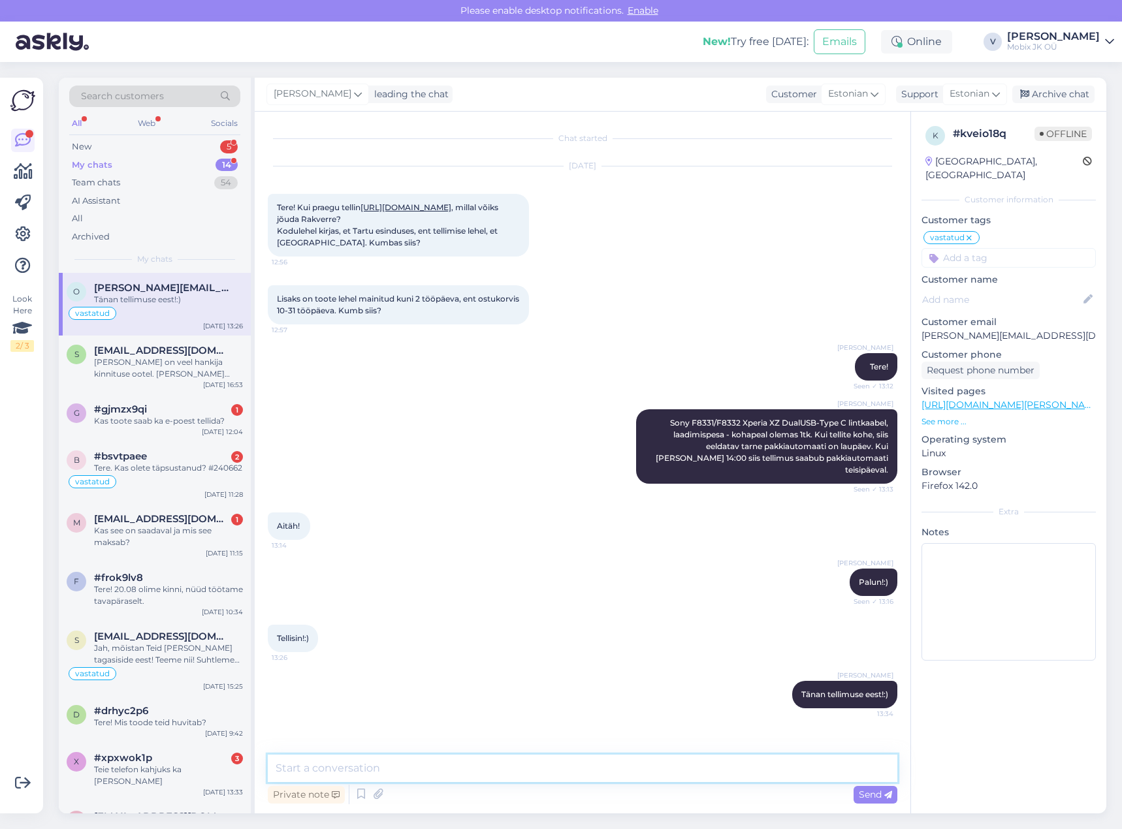 This screenshot has width=1122, height=829. What do you see at coordinates (1053, 94) in the screenshot?
I see `div: Archive chat` at bounding box center [1053, 94].